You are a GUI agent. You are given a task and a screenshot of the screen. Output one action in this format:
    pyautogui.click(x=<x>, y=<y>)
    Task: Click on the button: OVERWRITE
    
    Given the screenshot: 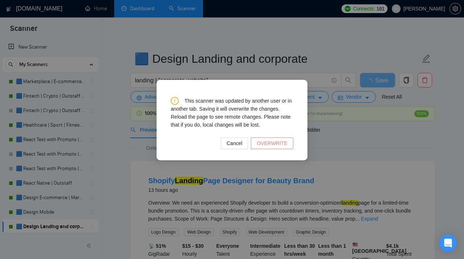 What is the action you would take?
    pyautogui.click(x=272, y=143)
    